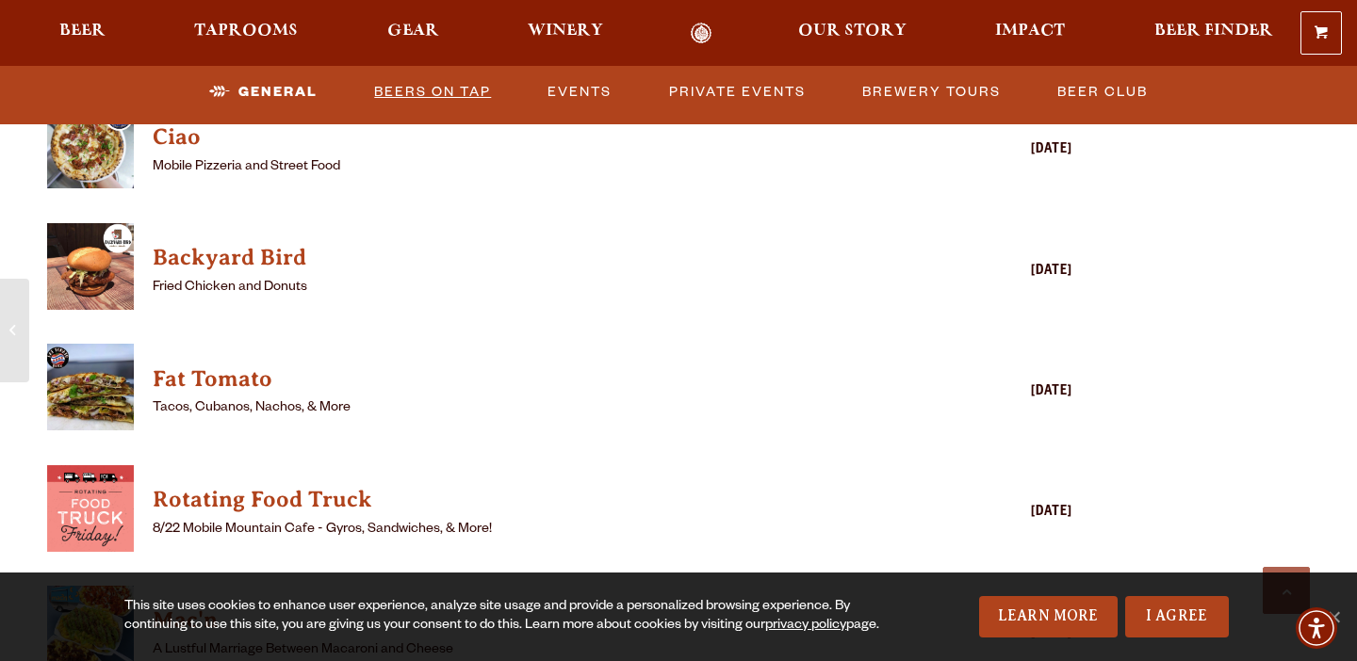 This screenshot has height=661, width=1357. What do you see at coordinates (532, 409) in the screenshot?
I see `p: Tacos, Cubanos, Nachos, & More` at bounding box center [532, 409].